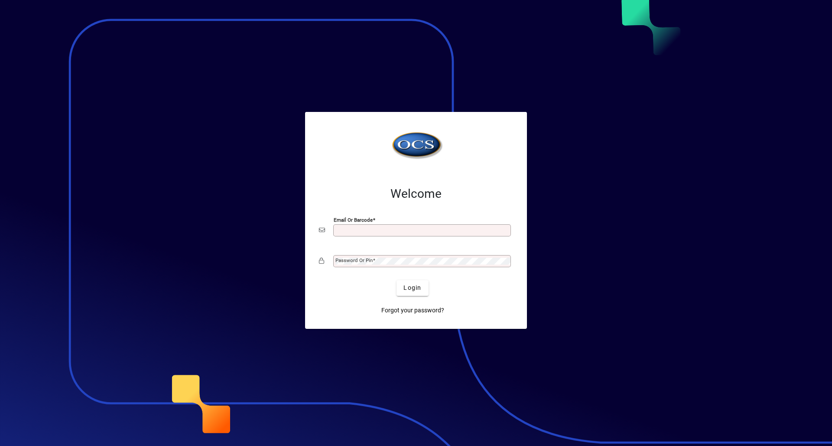  Describe the element at coordinates (416, 194) in the screenshot. I see `h2: Welcome` at that location.